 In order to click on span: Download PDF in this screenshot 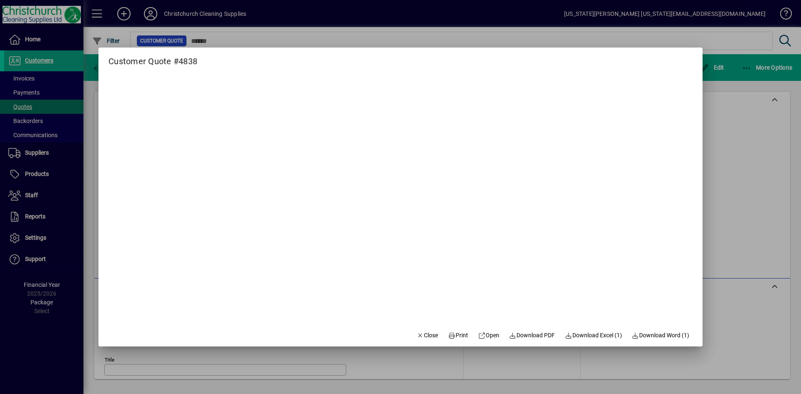, I will do `click(532, 335)`.